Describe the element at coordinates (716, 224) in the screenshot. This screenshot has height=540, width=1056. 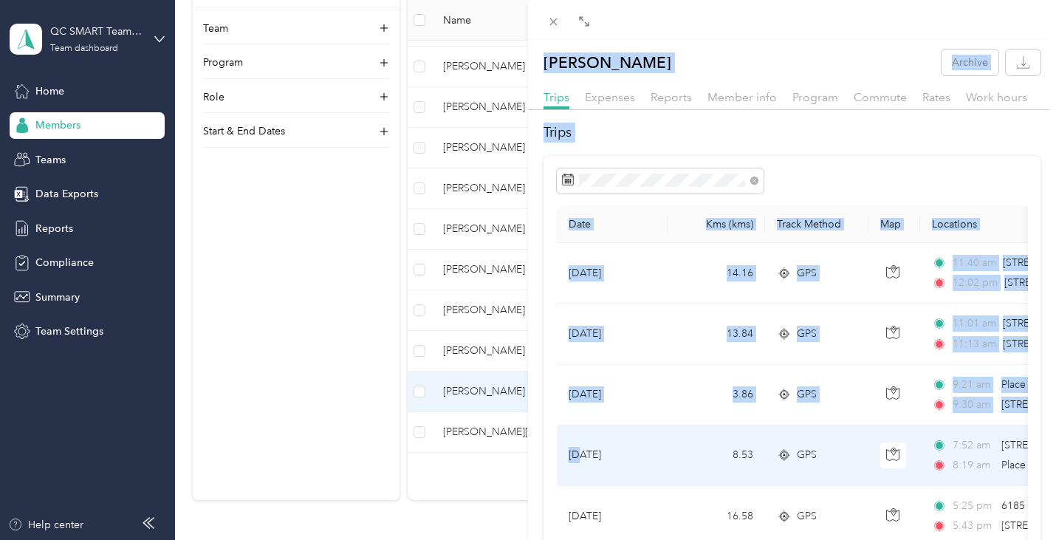
I see `th: Kms (kms)` at that location.